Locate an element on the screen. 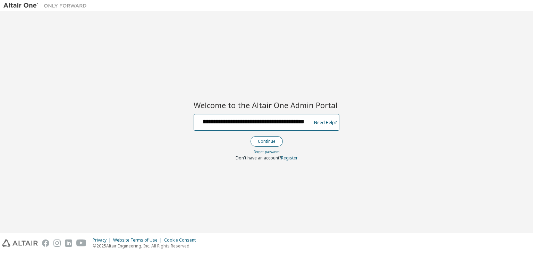 The height and width of the screenshot is (253, 533). img: facebook.svg is located at coordinates (45, 243).